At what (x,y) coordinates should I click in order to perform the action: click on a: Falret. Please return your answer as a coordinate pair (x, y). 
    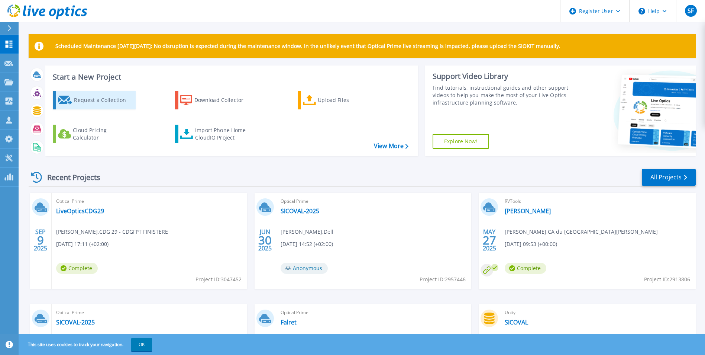
    Looking at the image, I should click on (288, 322).